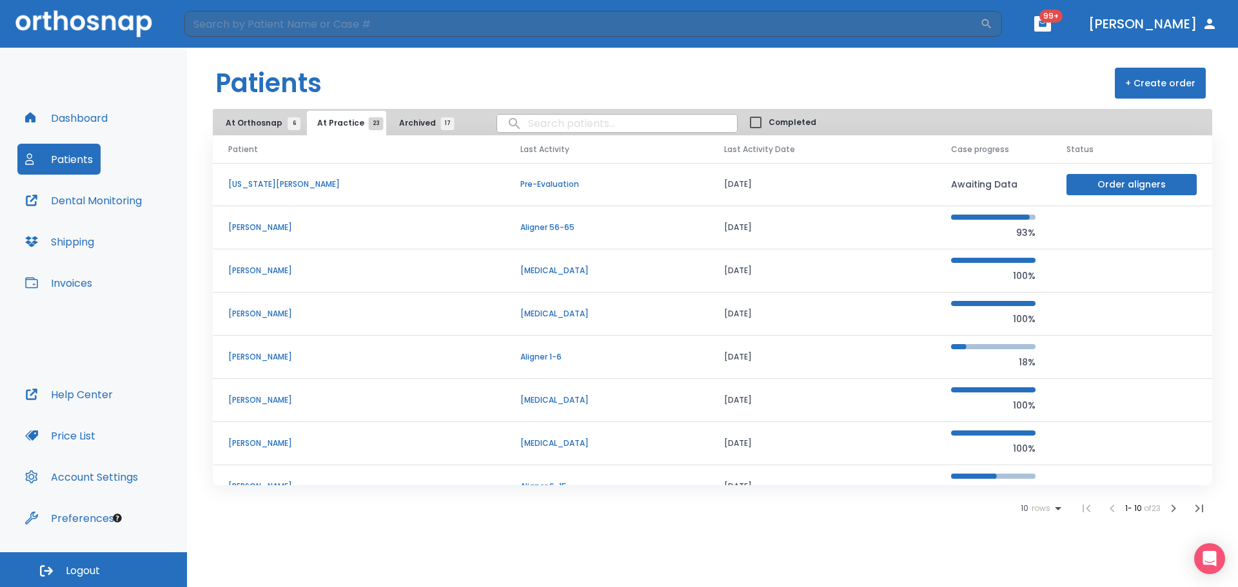  What do you see at coordinates (268, 83) in the screenshot?
I see `h1: Patients` at bounding box center [268, 83].